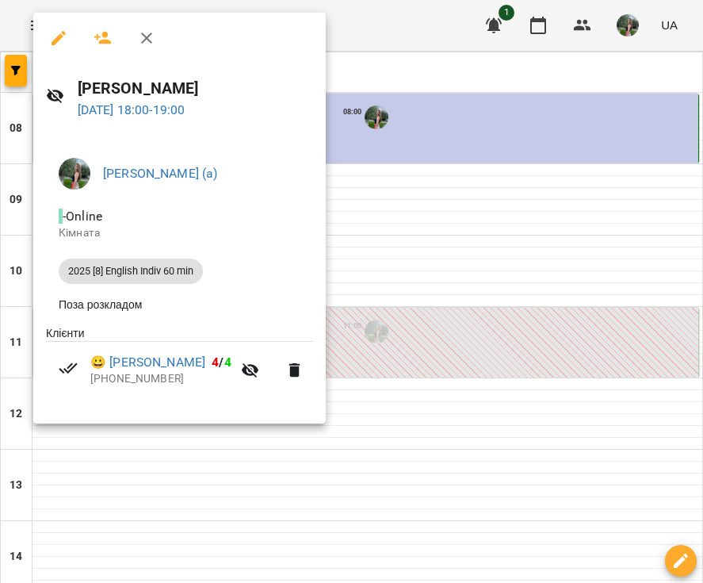  I want to click on span: 2025 [8] English Indiv 60 min, so click(131, 271).